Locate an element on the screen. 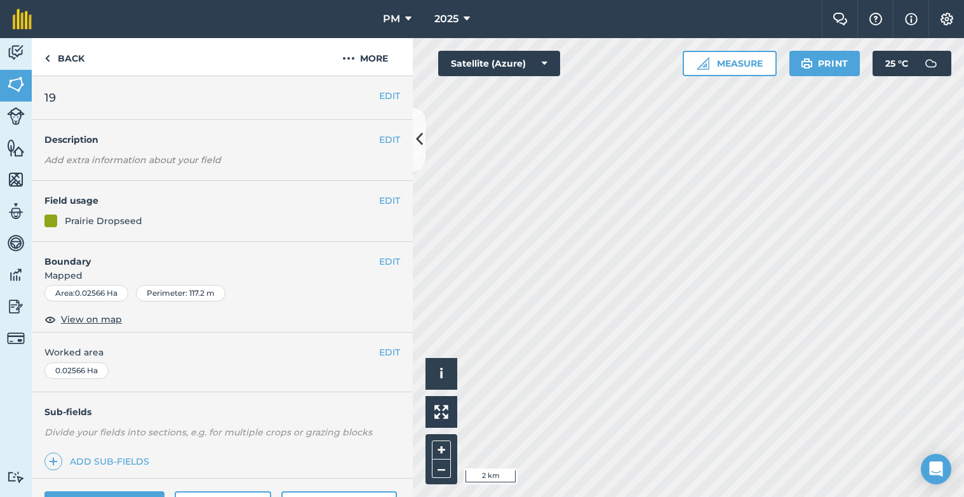 The image size is (964, 497). span: Worked area is located at coordinates (222, 352).